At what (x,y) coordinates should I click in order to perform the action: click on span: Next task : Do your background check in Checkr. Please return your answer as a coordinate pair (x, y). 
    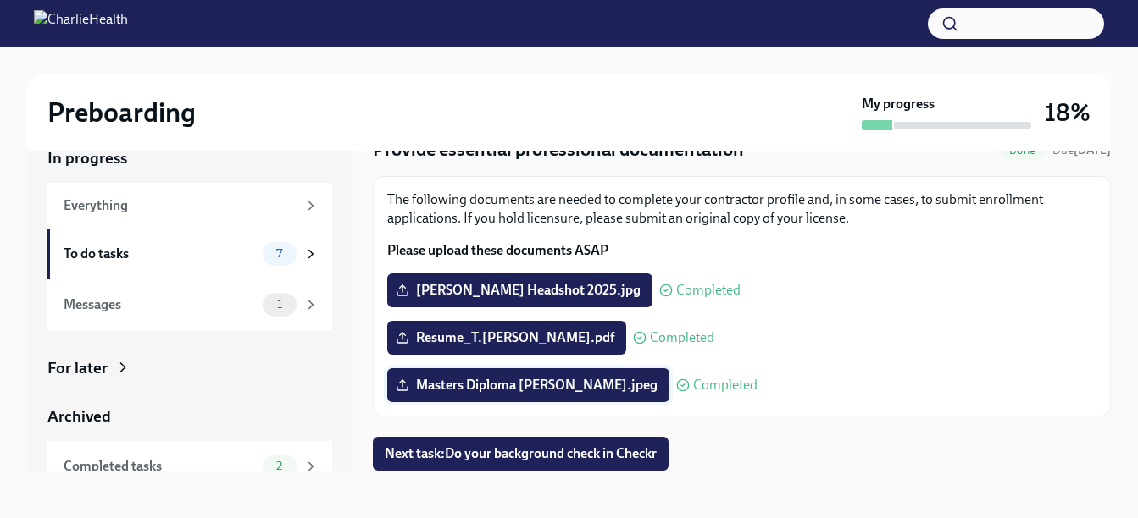
    Looking at the image, I should click on (520, 454).